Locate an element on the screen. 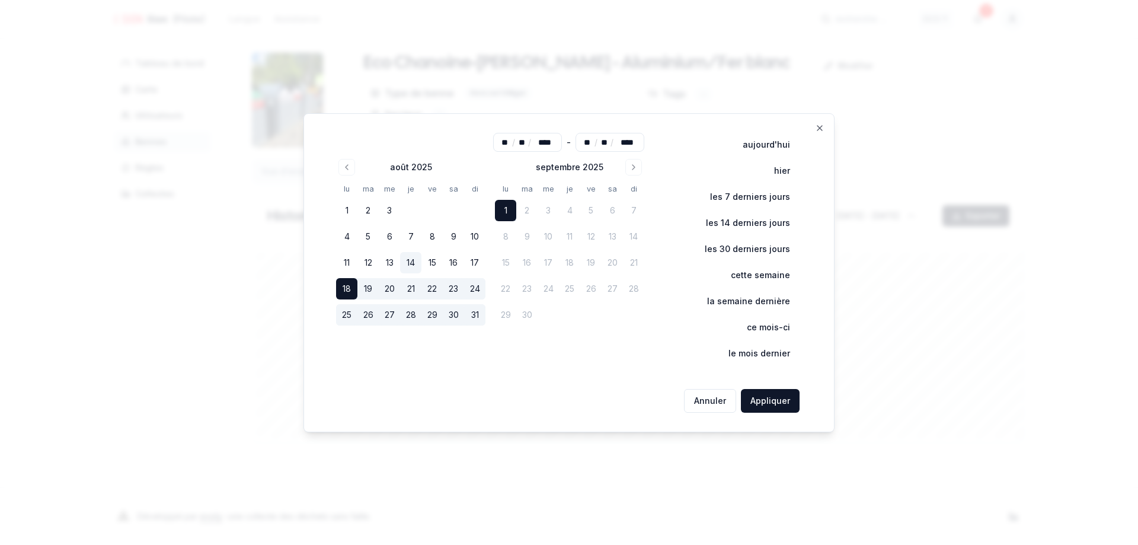 The height and width of the screenshot is (545, 1138). button: 20 is located at coordinates (389, 289).